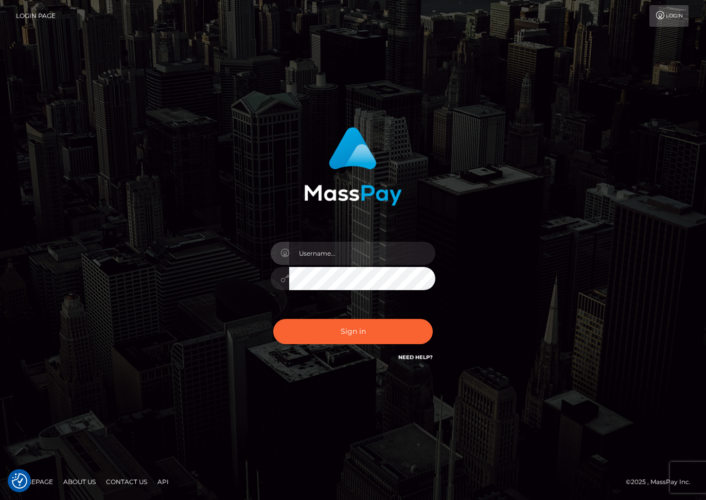 The height and width of the screenshot is (500, 706). I want to click on img: MassPay Login, so click(353, 166).